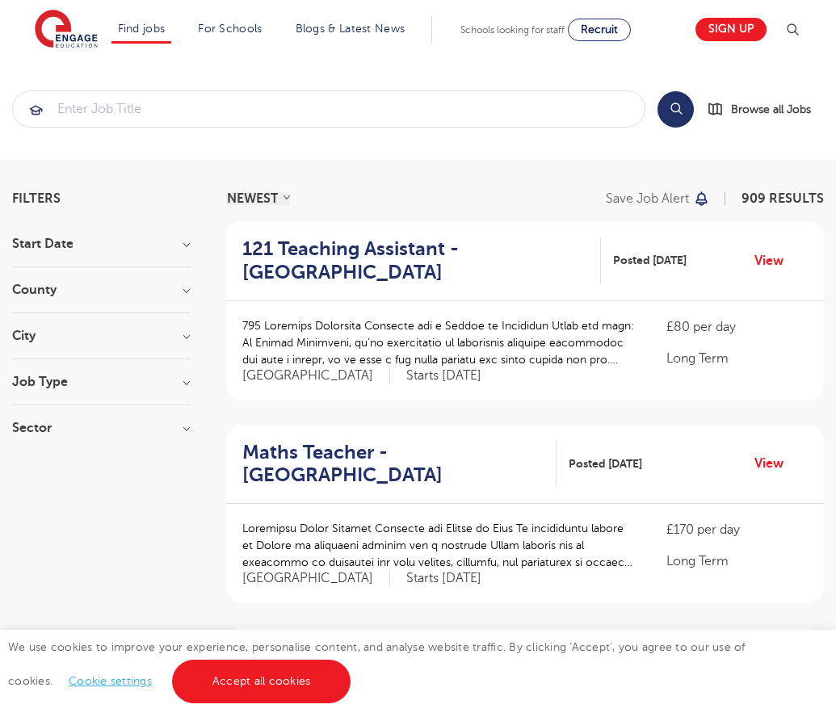 This screenshot has height=717, width=836. What do you see at coordinates (438, 342) in the screenshot?
I see `p: 795 Loremips Dolorsita Consecte adi e Seddoe te Incididun Utlab etd magn: Al Enimad Minimveni, qu...` at bounding box center [438, 342].